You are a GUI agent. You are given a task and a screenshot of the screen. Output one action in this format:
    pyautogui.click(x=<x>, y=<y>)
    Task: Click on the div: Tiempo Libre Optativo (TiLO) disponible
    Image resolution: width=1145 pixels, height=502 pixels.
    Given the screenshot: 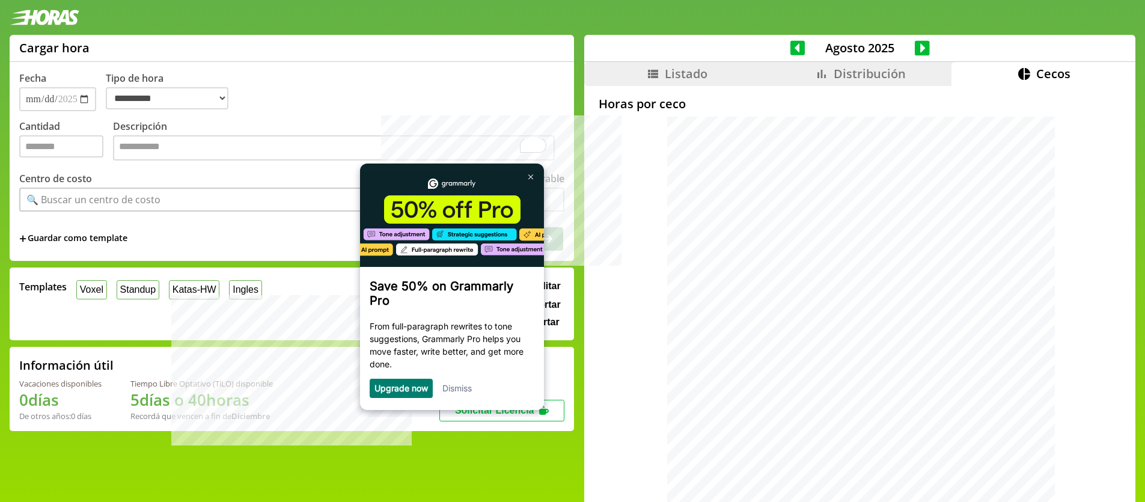 What is the action you would take?
    pyautogui.click(x=201, y=383)
    